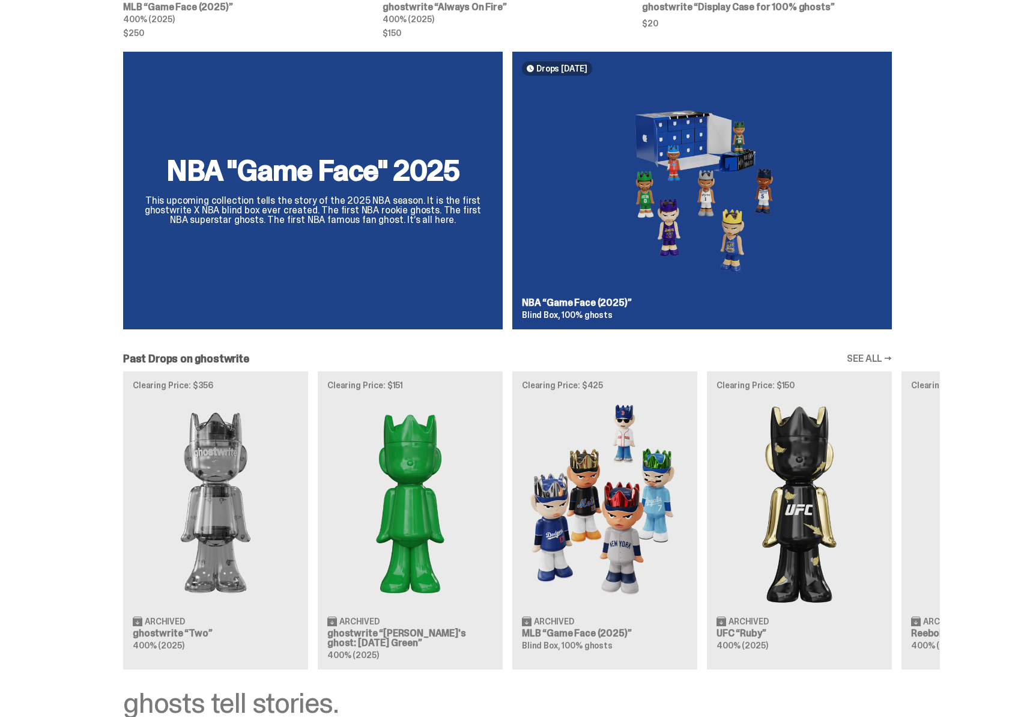  I want to click on p: Clearing Price: $151, so click(410, 385).